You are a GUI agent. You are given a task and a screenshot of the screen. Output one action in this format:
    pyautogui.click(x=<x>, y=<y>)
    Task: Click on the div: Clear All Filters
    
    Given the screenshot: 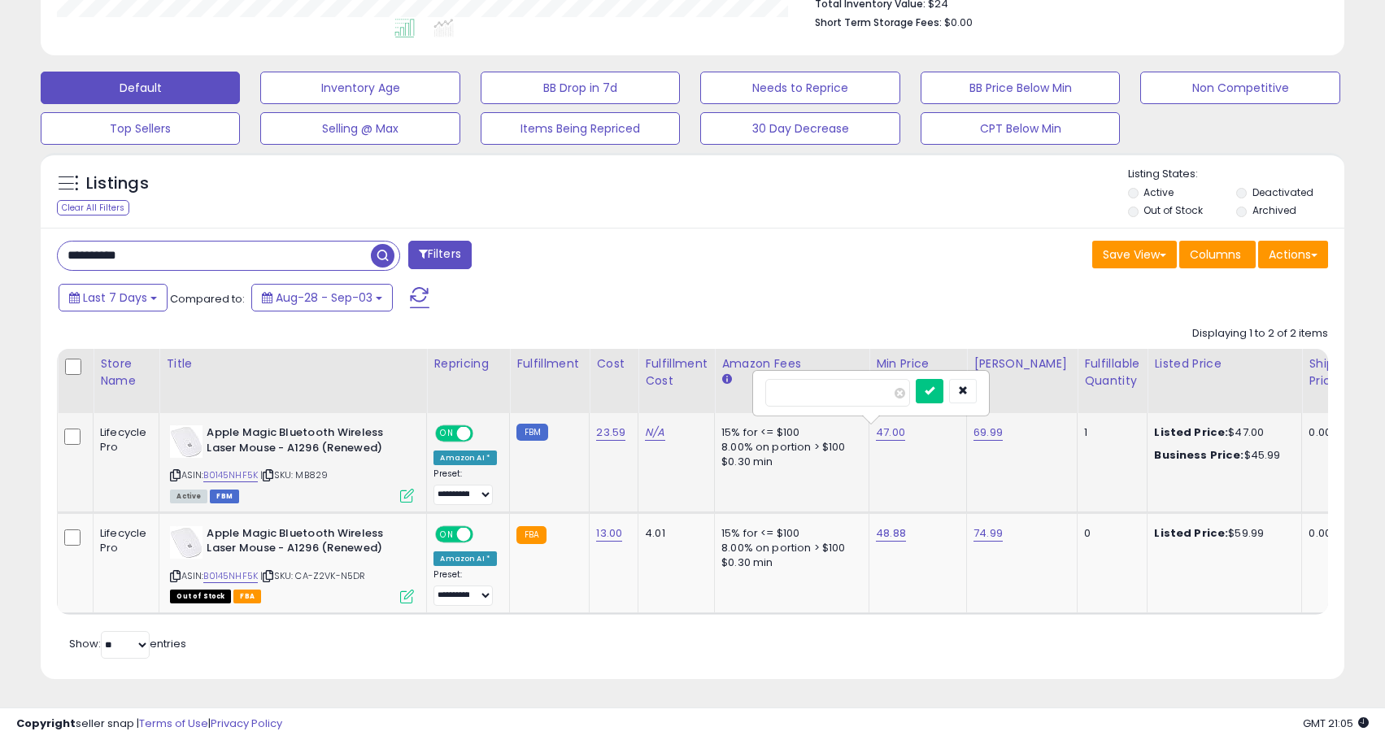 What is the action you would take?
    pyautogui.click(x=93, y=207)
    